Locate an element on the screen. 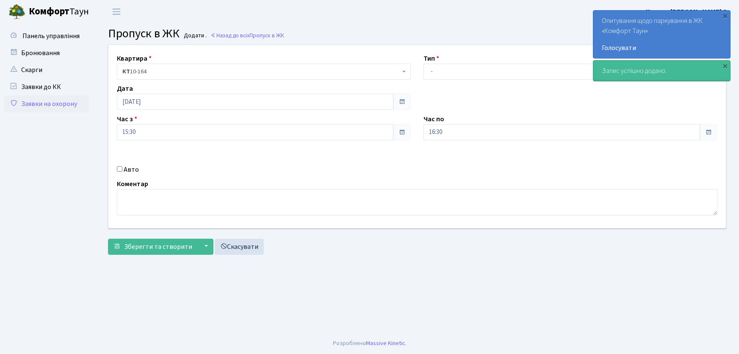 The height and width of the screenshot is (354, 739). div: Запис успішно додано. is located at coordinates (662, 71).